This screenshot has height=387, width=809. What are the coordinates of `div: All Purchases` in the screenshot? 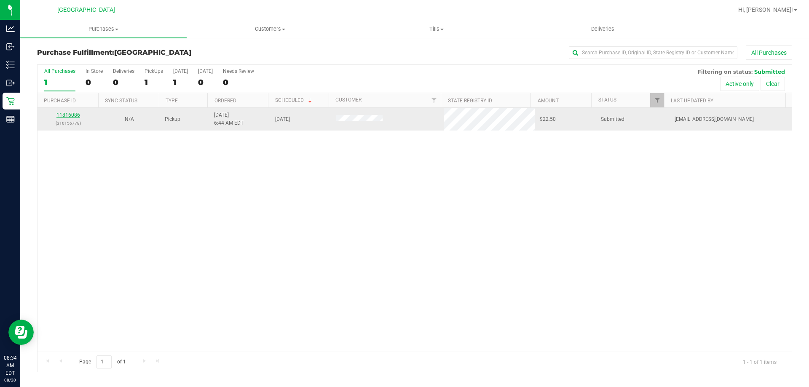 It's located at (60, 71).